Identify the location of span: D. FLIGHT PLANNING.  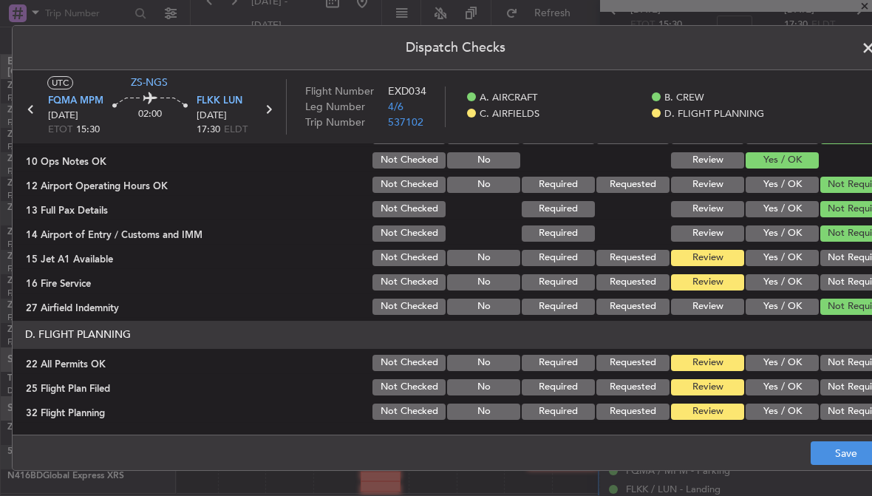
(714, 115).